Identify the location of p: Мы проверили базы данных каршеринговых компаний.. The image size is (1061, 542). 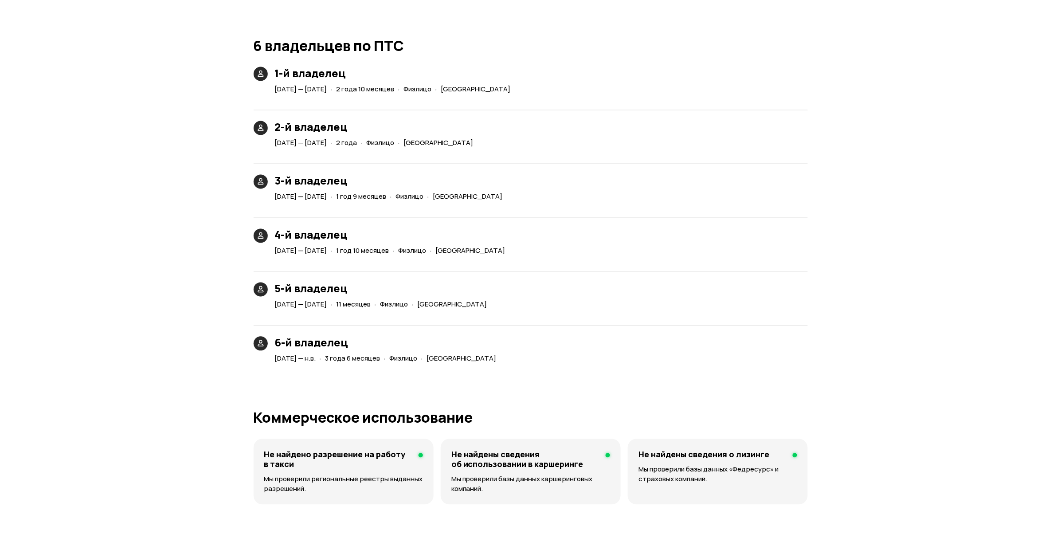
(531, 484).